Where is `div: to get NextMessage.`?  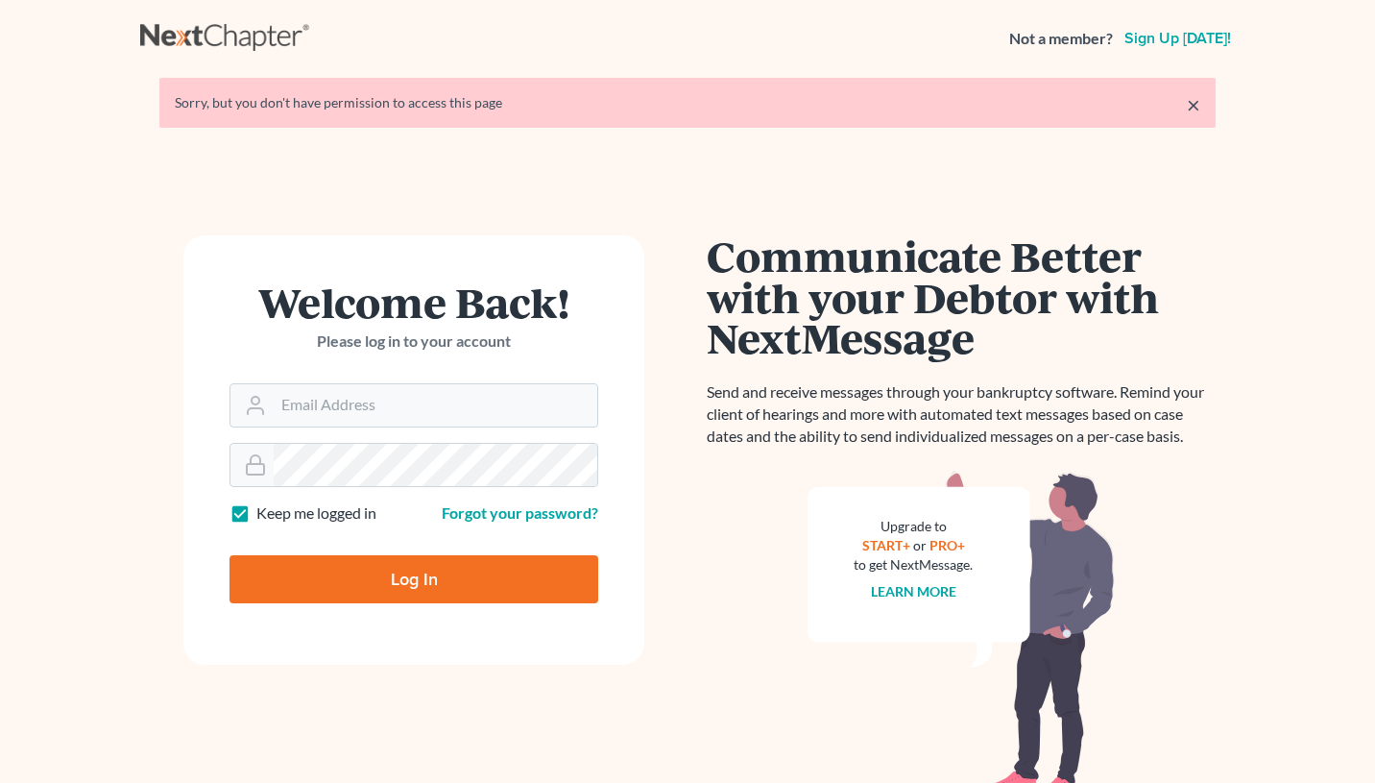 div: to get NextMessage. is located at coordinates (913, 565).